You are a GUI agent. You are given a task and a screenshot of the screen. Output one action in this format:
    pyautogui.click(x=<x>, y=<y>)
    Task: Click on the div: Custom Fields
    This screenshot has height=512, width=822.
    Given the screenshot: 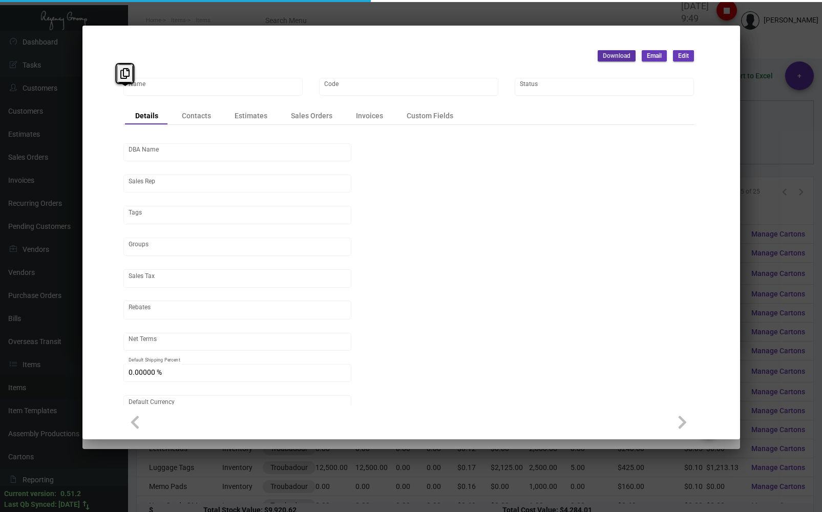 What is the action you would take?
    pyautogui.click(x=430, y=116)
    